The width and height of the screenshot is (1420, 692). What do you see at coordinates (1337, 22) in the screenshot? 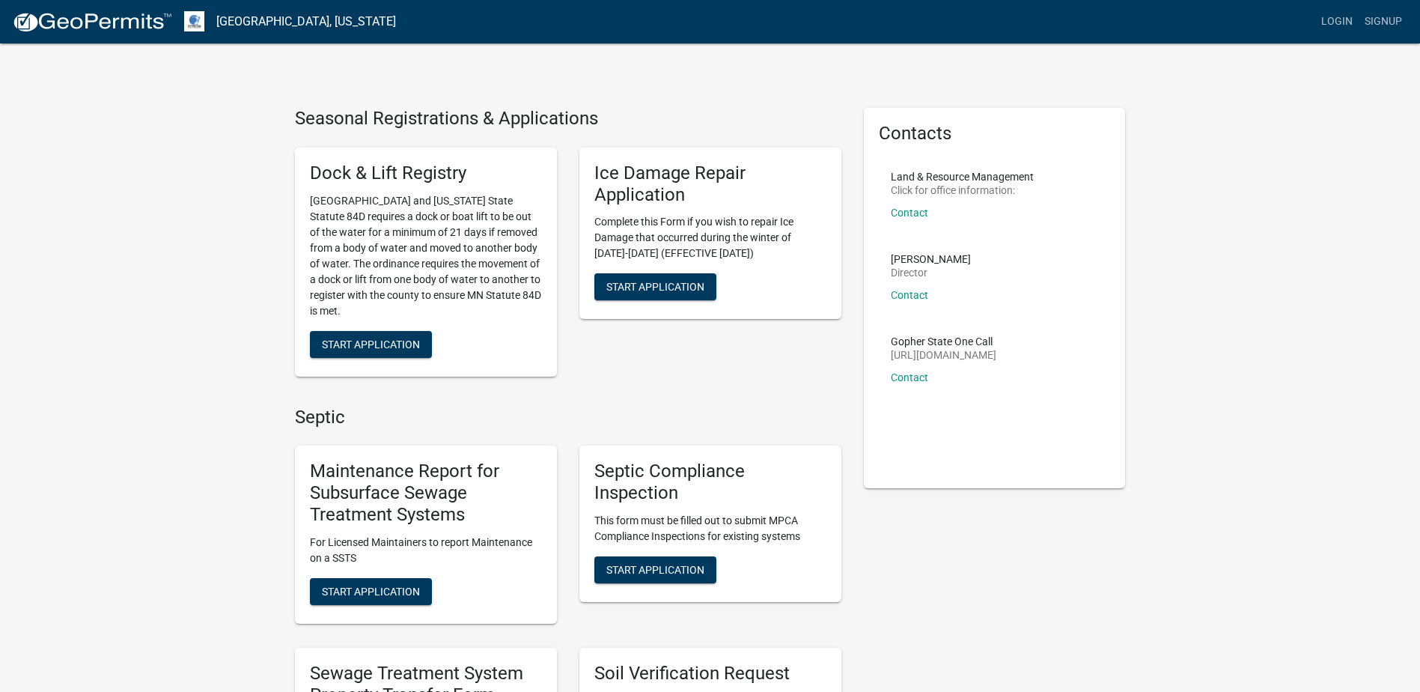
I see `a: Login` at bounding box center [1337, 22].